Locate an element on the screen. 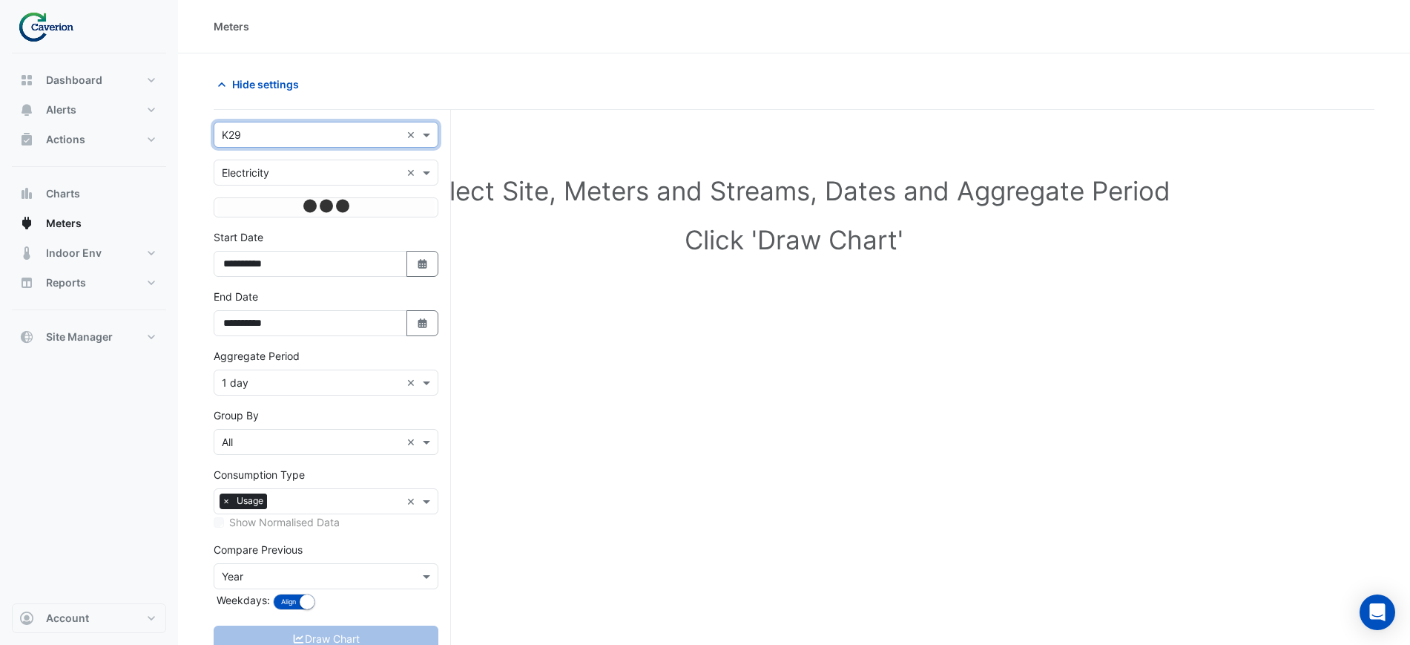 The image size is (1410, 645). h1: Select Site, Meters and Streams, Dates and Aggregate Period is located at coordinates (794, 191).